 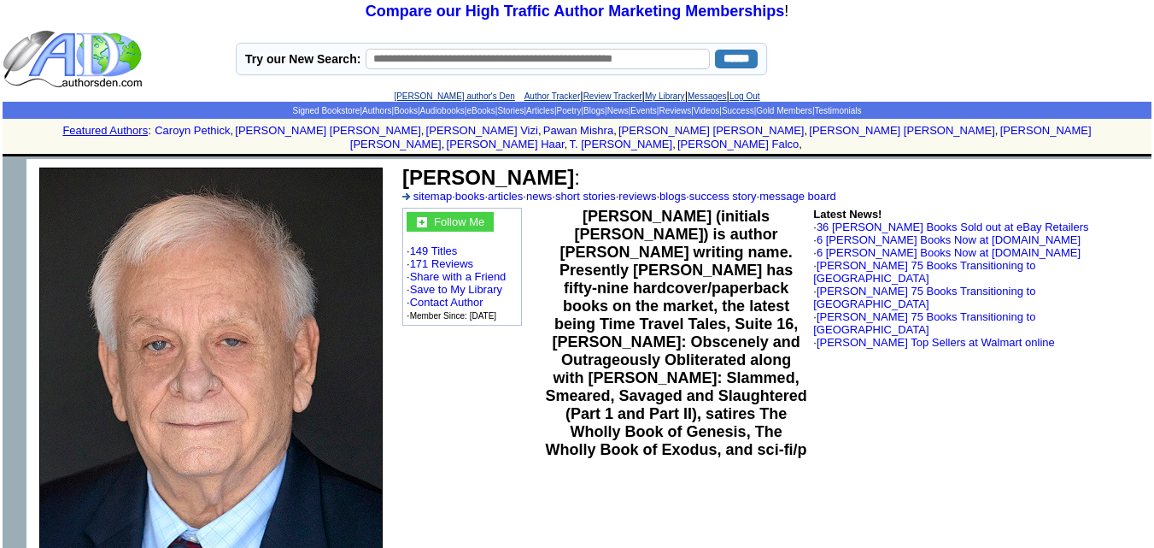 What do you see at coordinates (456, 289) in the screenshot?
I see `a: Save to My Library` at bounding box center [456, 289].